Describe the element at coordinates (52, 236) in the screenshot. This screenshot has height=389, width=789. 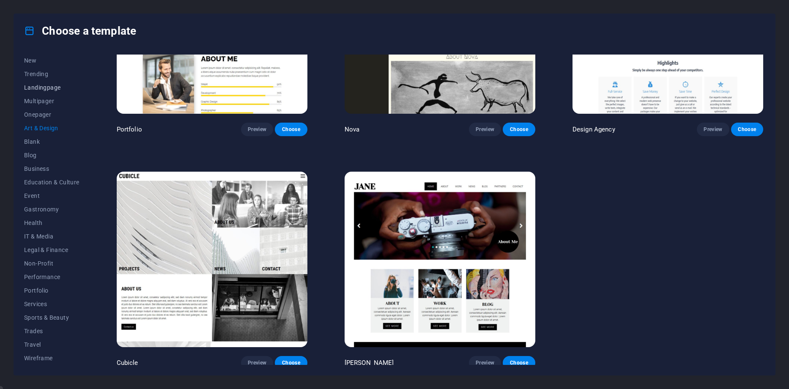
I see `button: IT & Media` at that location.